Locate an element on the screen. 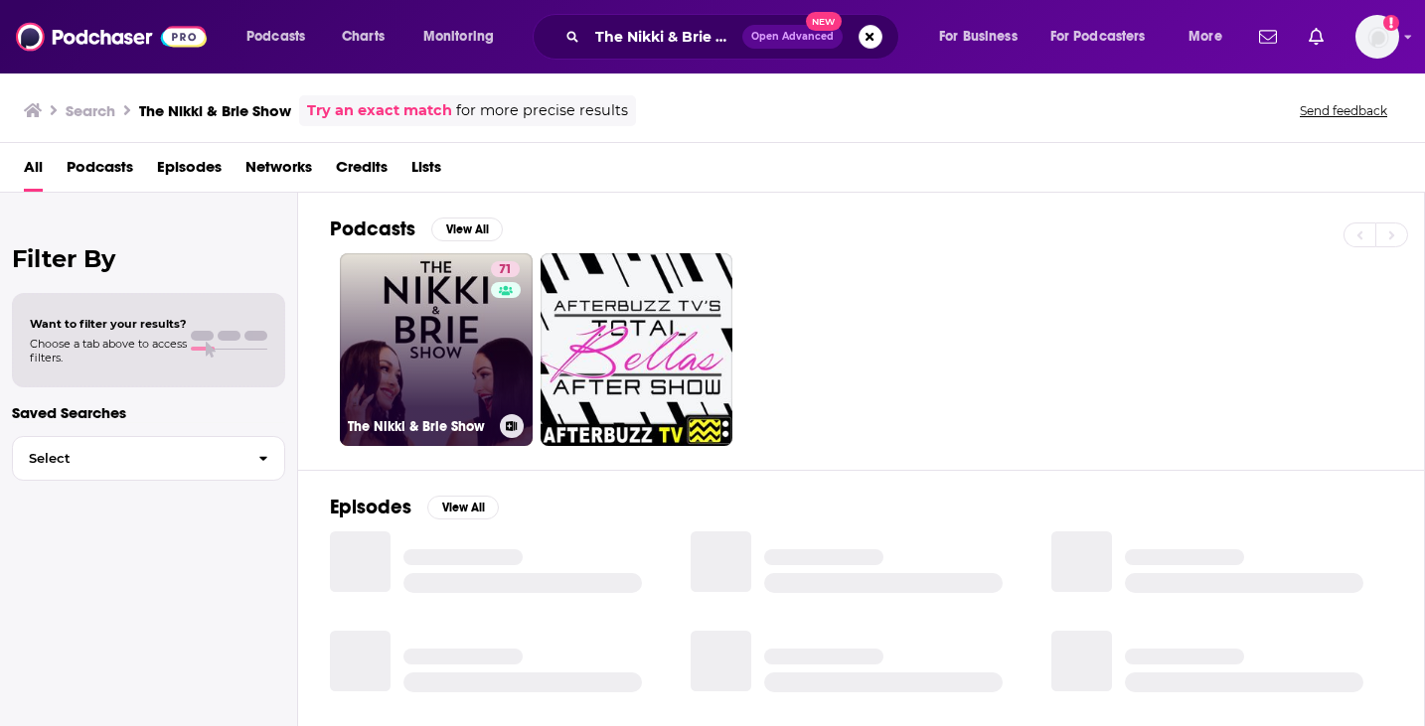 The image size is (1425, 726). span: More is located at coordinates (1205, 37).